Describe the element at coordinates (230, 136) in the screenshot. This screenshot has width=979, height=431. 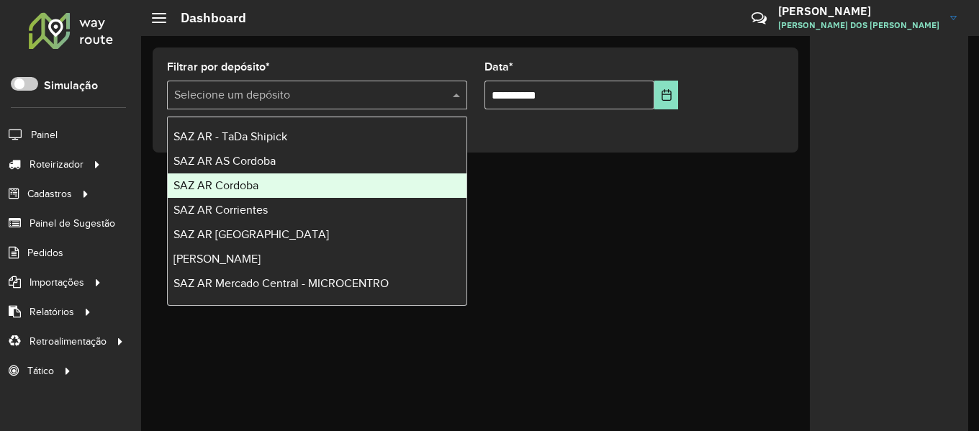
I see `span: SAZ AR - TaDa Shipick` at that location.